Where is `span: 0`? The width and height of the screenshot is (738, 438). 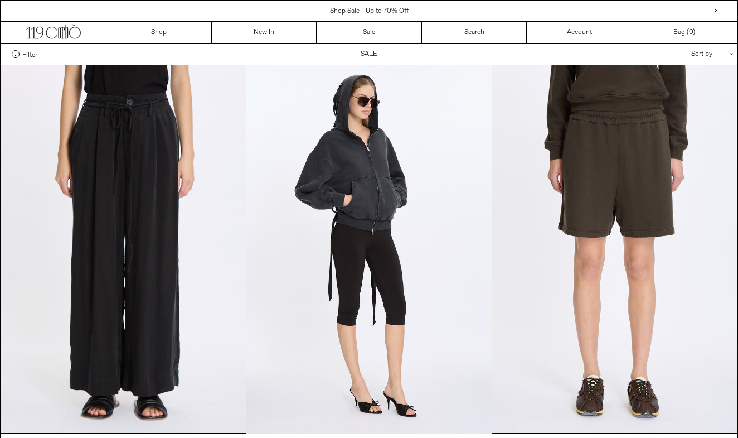
span: 0 is located at coordinates (691, 32).